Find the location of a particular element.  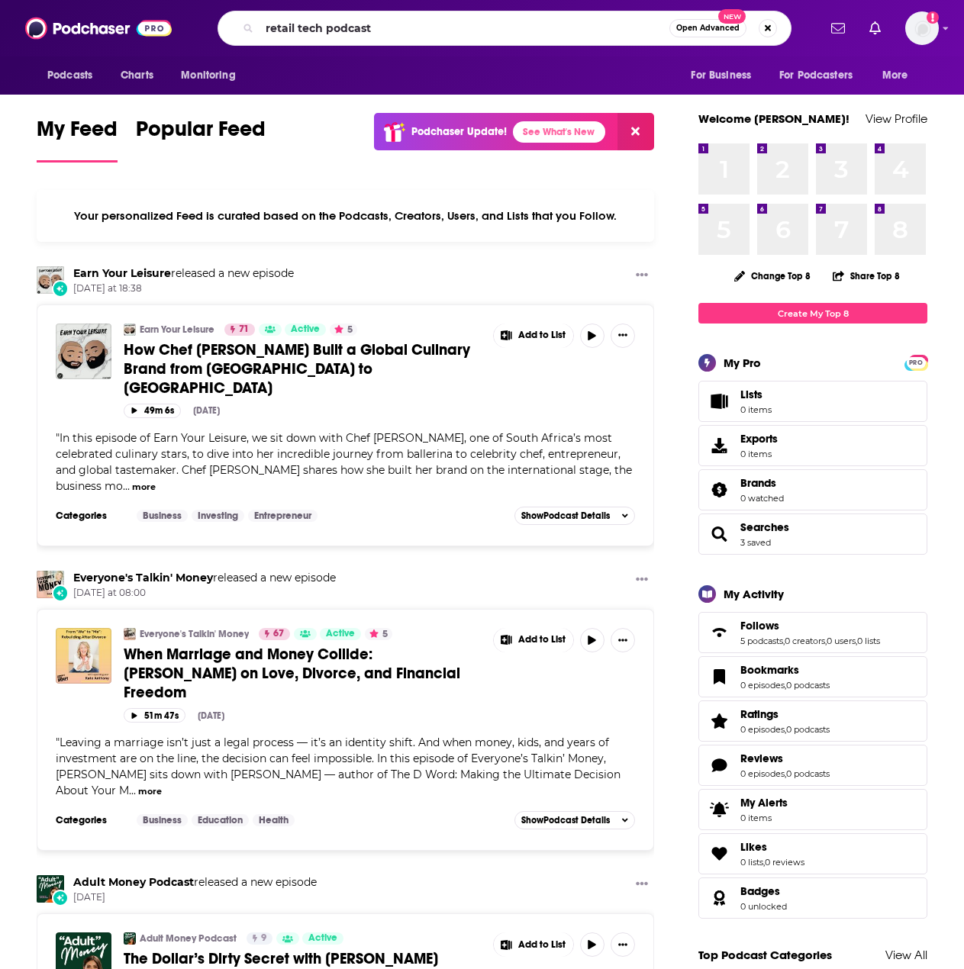

a: Adult Money Podcast is located at coordinates (134, 882).